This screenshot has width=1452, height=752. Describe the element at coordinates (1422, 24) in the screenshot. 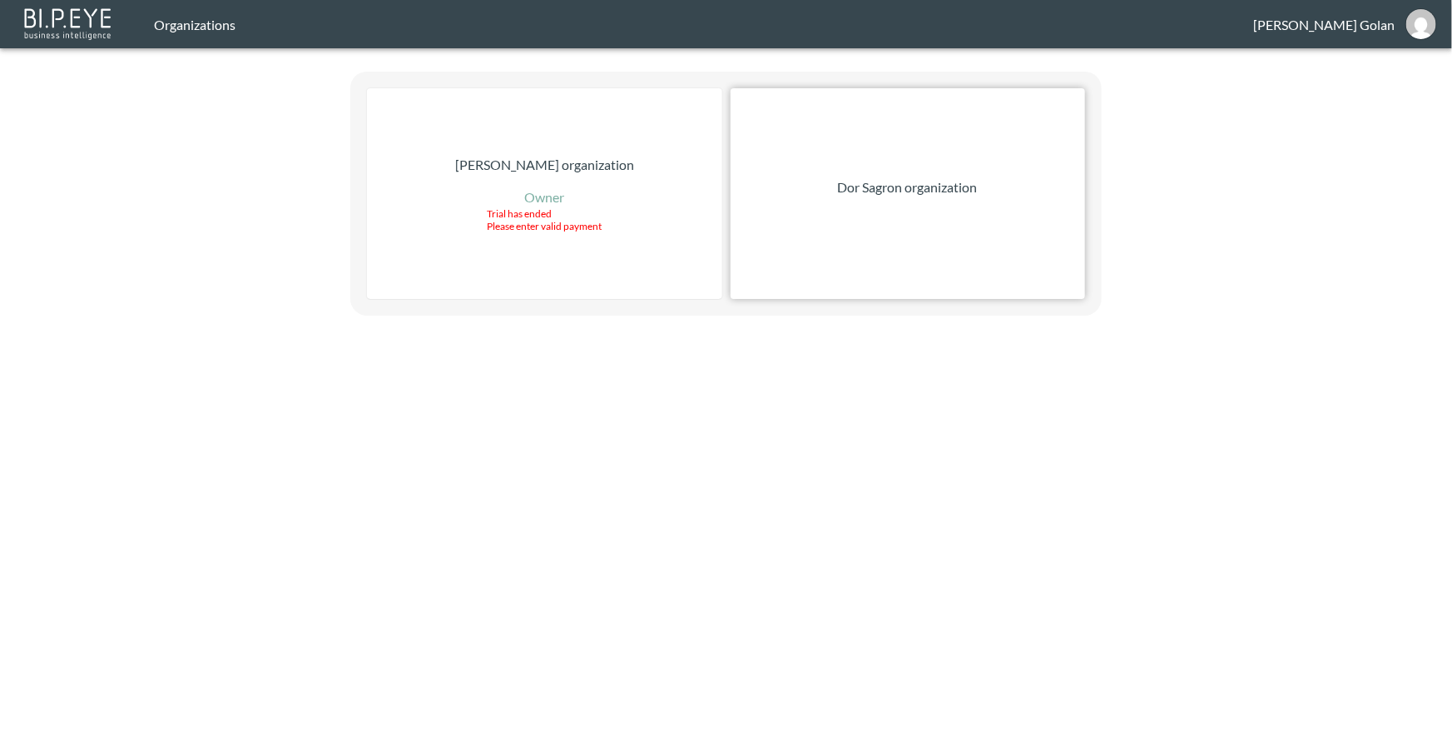

I see `button: amir@ibi.co.il` at that location.